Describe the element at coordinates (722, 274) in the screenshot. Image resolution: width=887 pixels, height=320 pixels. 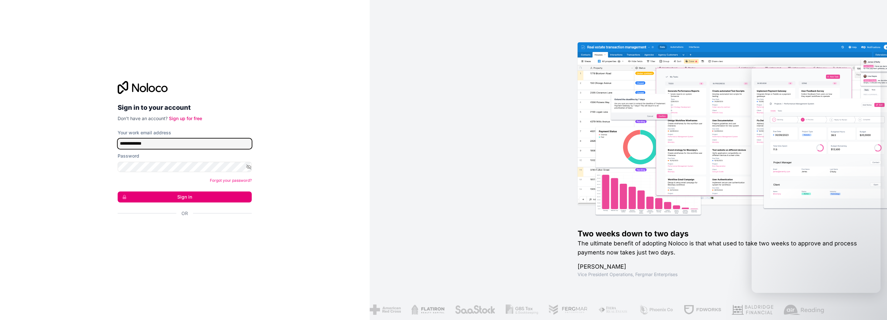
I see `h1: Vice President Operations , Fergmar Enterprises` at that location.